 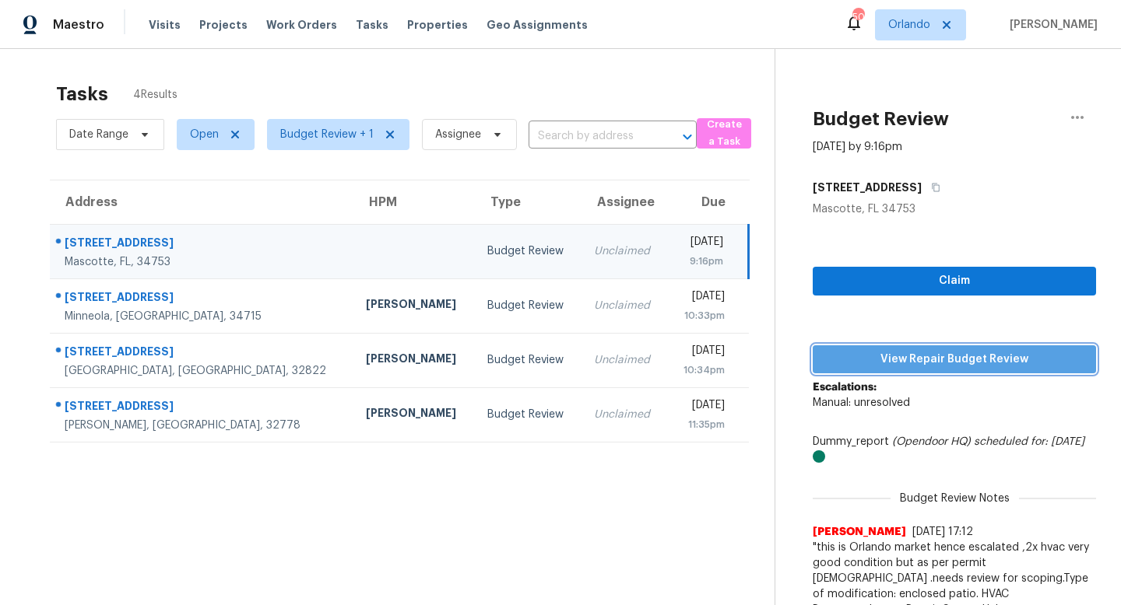 I want to click on span: Budget Review + 1, so click(x=327, y=135).